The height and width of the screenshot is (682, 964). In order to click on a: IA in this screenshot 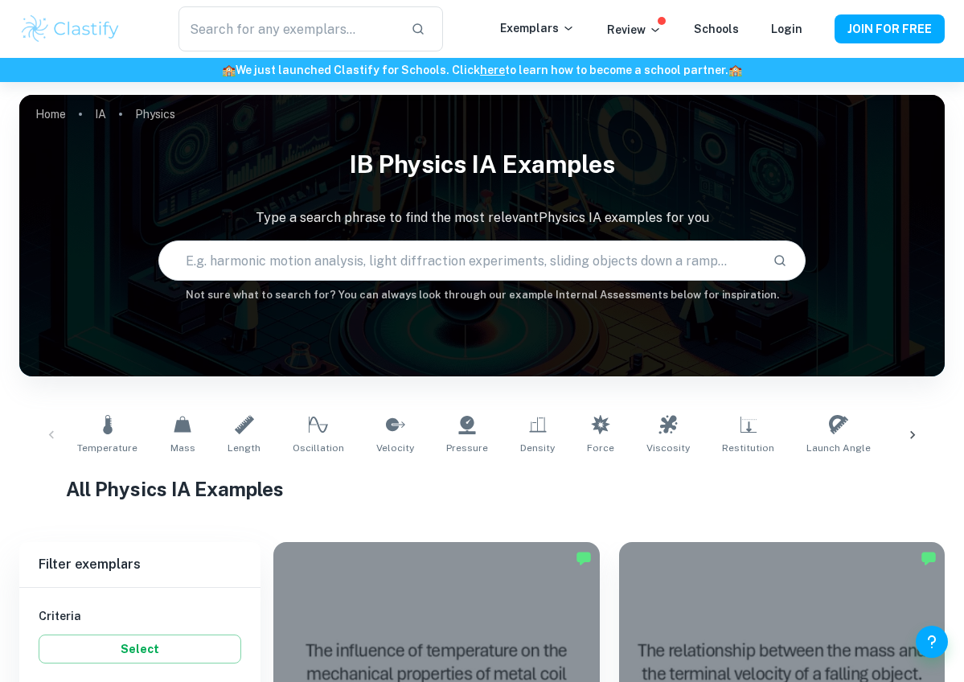, I will do `click(101, 114)`.